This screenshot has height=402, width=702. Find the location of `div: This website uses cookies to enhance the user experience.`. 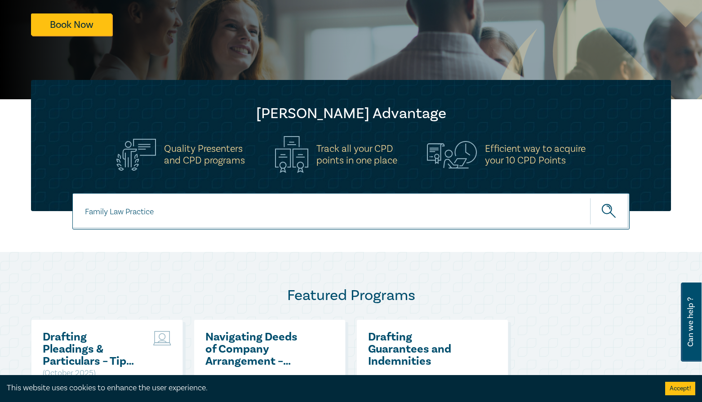

div: This website uses cookies to enhance the user experience. is located at coordinates (329, 388).